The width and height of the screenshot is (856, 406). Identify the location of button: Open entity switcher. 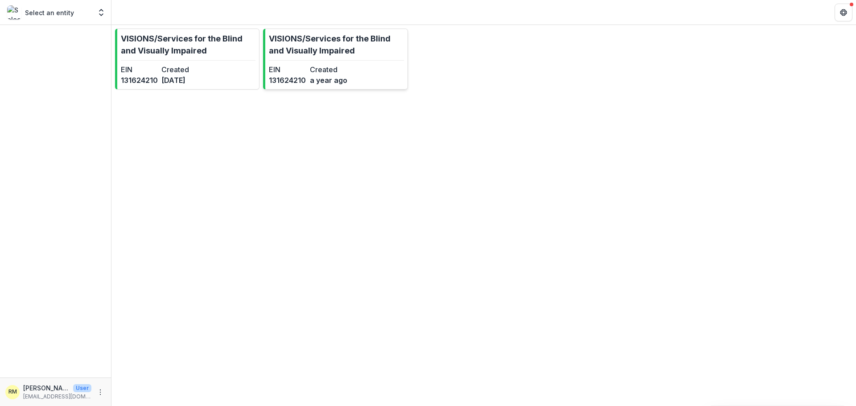
(101, 12).